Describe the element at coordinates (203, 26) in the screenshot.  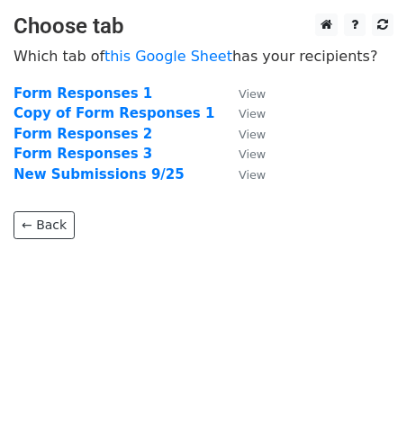
I see `h3: Choose tab` at that location.